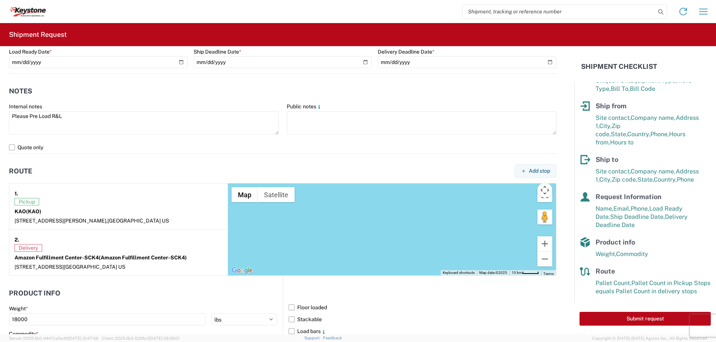 This screenshot has width=716, height=342. I want to click on span: (KAO), so click(34, 212).